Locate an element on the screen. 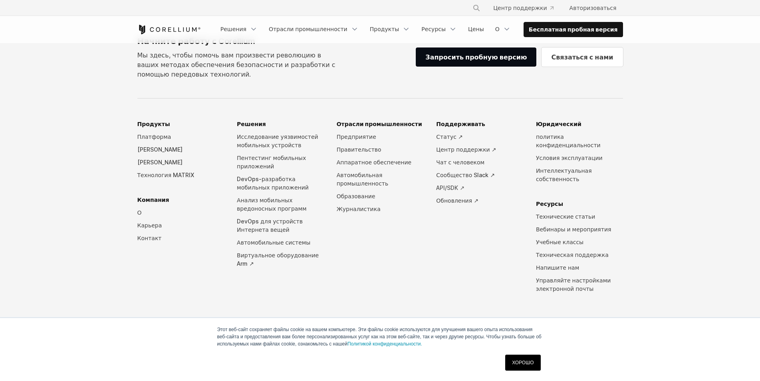 The image size is (760, 381). font: DevOps-разработка мобильных приложений is located at coordinates (273, 183).